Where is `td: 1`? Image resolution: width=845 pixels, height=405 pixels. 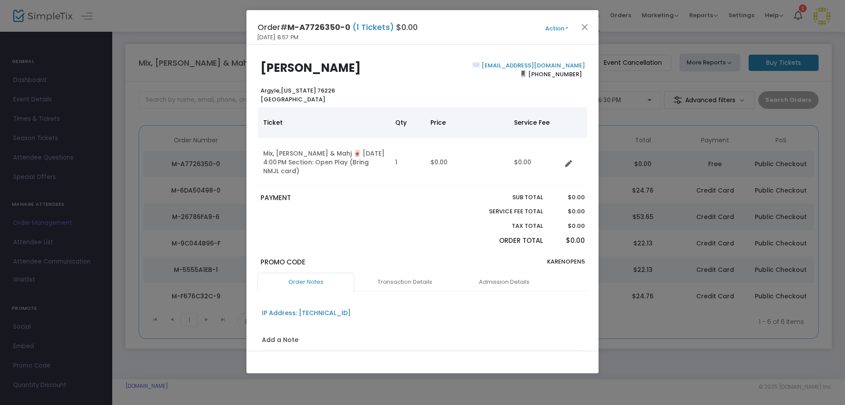
td: 1 is located at coordinates (408, 162).